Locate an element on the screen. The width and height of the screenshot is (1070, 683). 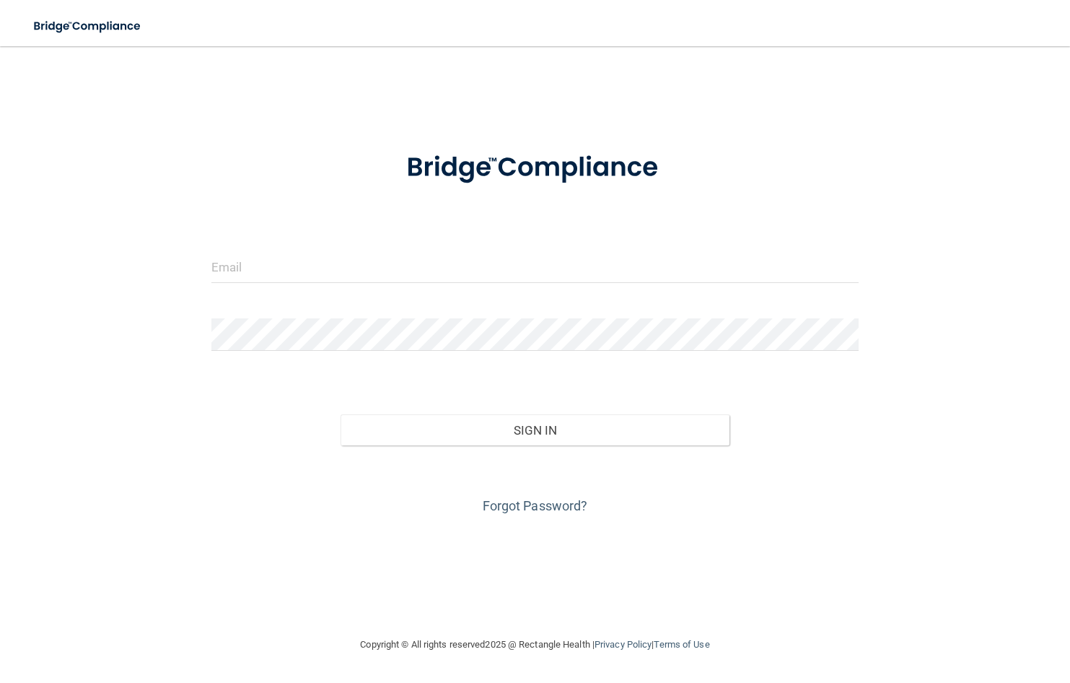
button: Sign In is located at coordinates (535, 430).